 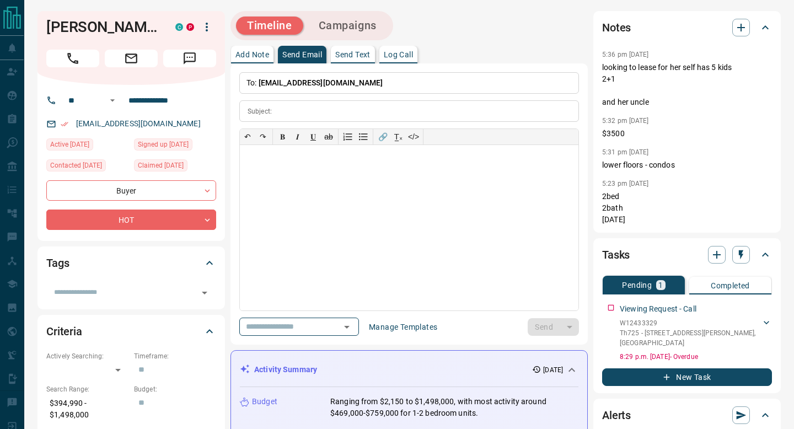 I want to click on div: HOT, so click(x=131, y=219).